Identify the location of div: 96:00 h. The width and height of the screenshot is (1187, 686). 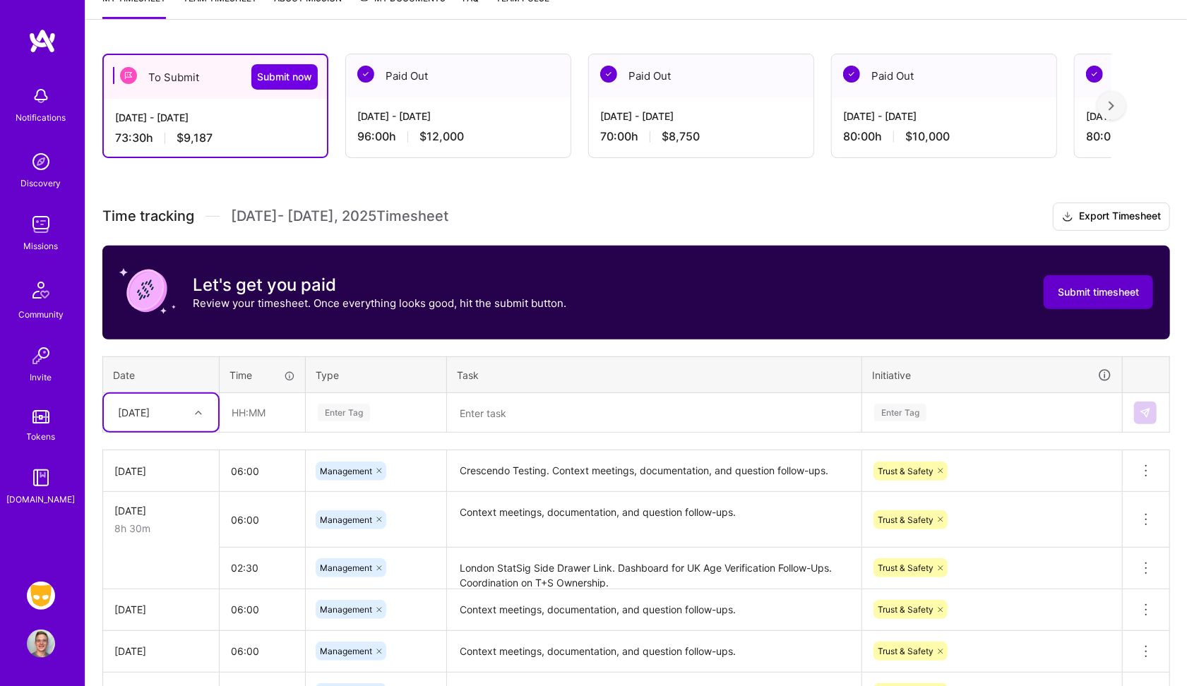
(458, 136).